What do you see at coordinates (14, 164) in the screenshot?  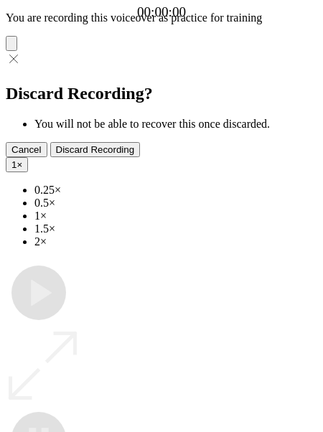 I see `span: 1` at bounding box center [14, 164].